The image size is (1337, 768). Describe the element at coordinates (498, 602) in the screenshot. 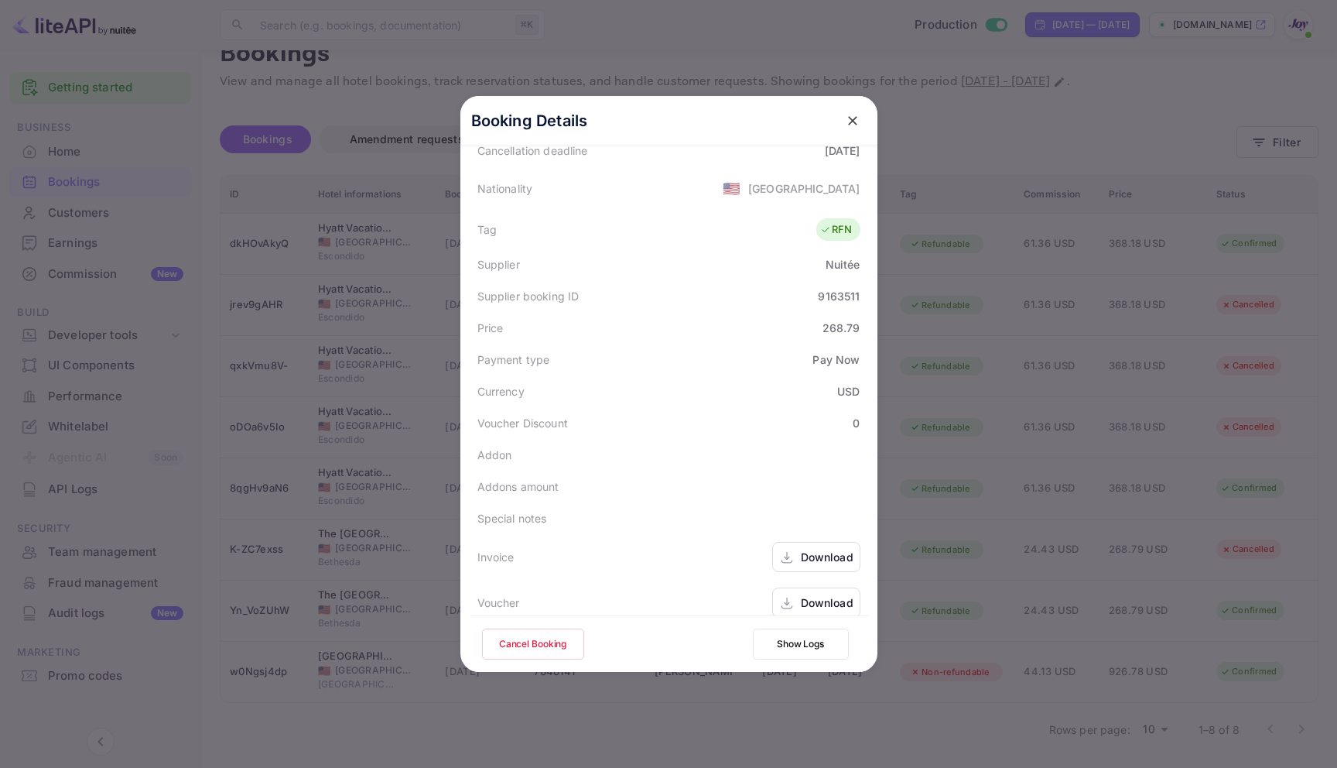

I see `div: Voucher` at that location.